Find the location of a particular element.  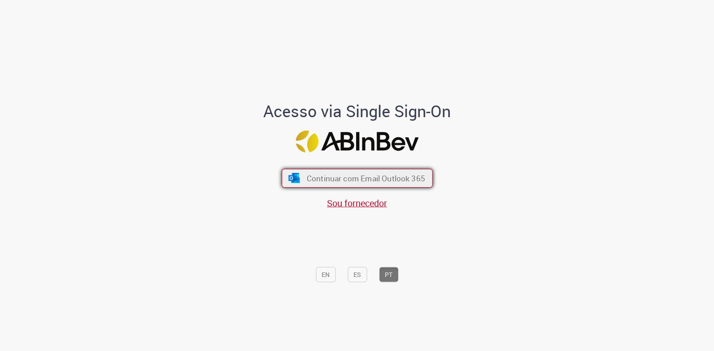

span: Sou fornecedor is located at coordinates (357, 203).